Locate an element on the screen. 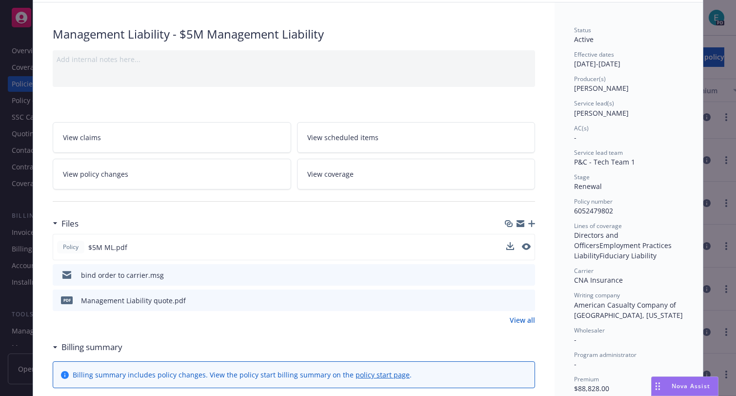 This screenshot has height=396, width=736. span: Nova Assist is located at coordinates (691, 385).